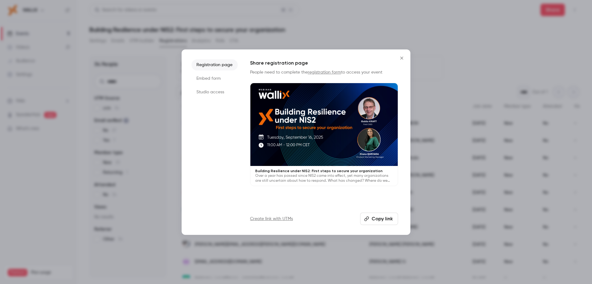 The width and height of the screenshot is (592, 284). What do you see at coordinates (402, 58) in the screenshot?
I see `button: Close` at bounding box center [402, 58].